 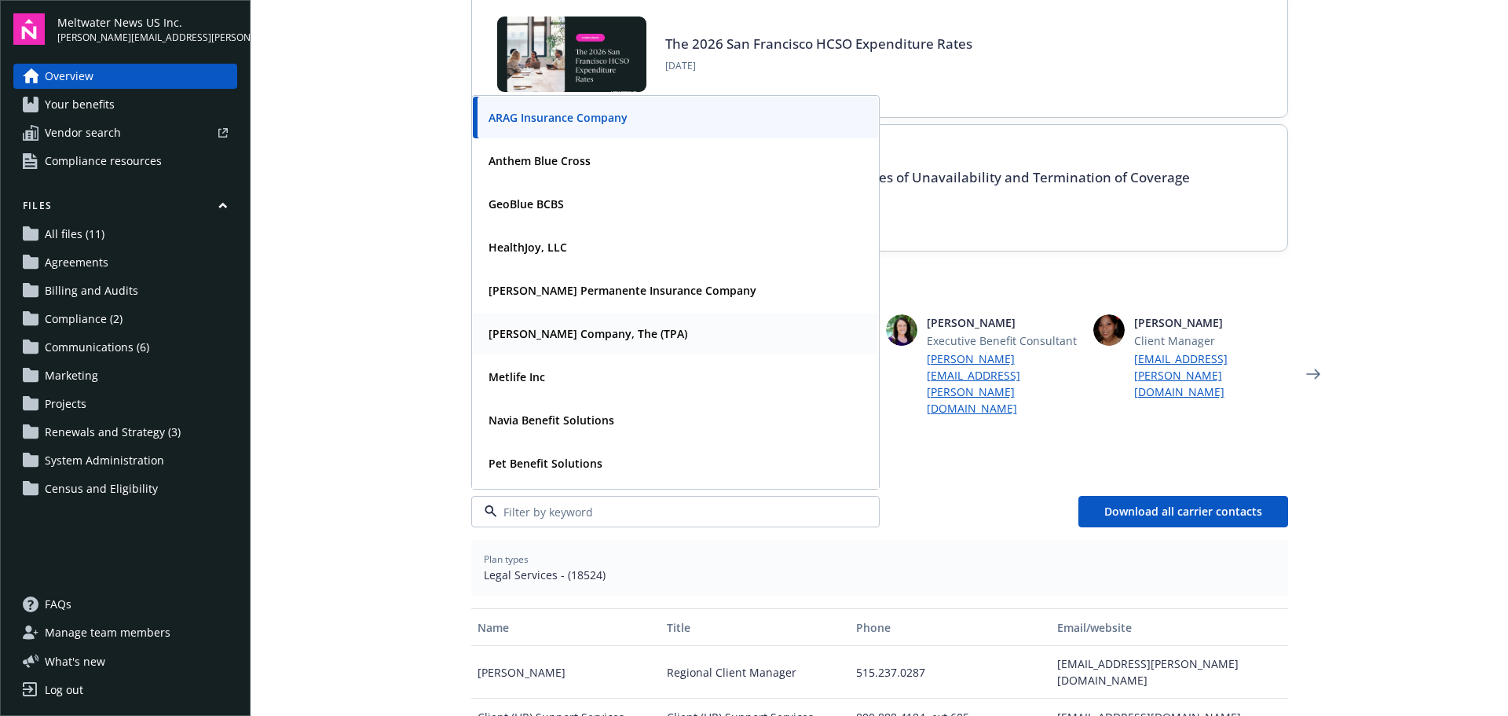 What do you see at coordinates (71, 375) in the screenshot?
I see `span: Marketing` at bounding box center [71, 375].